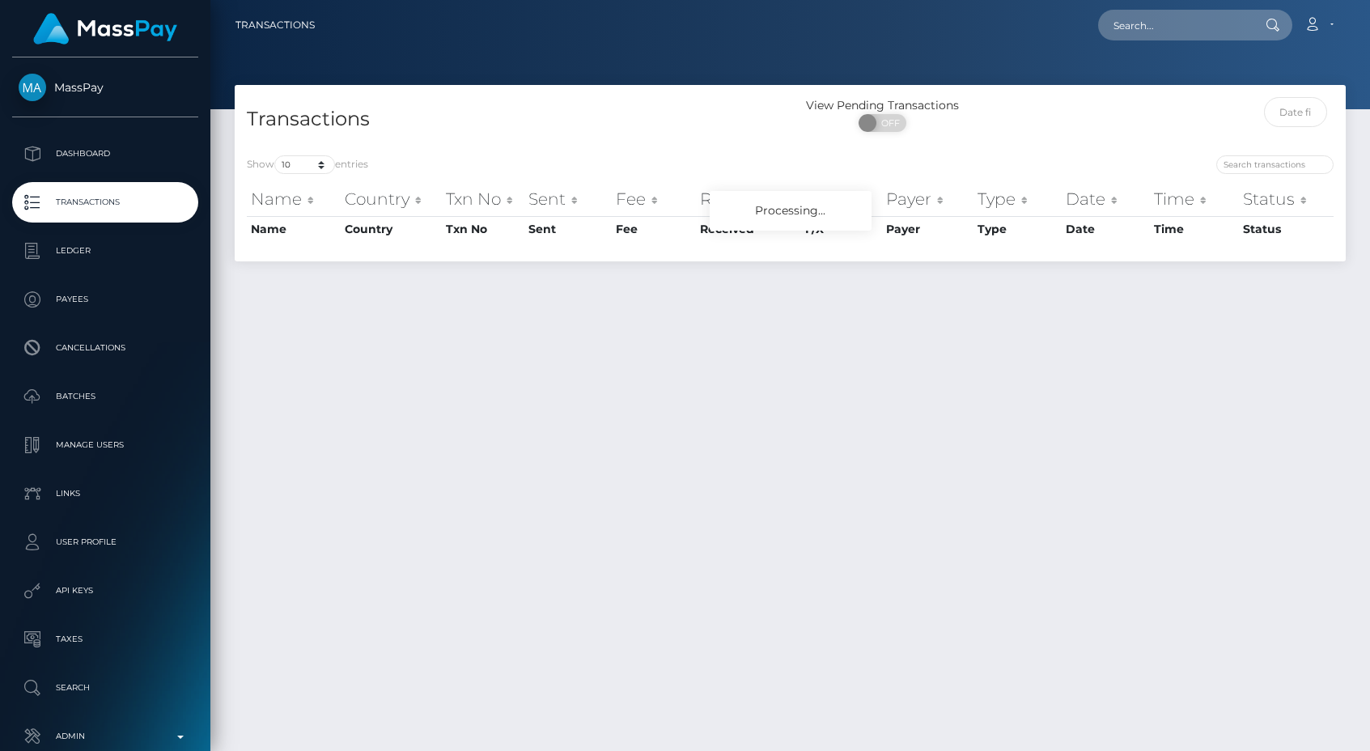  What do you see at coordinates (105, 688) in the screenshot?
I see `p: Search` at bounding box center [105, 688].